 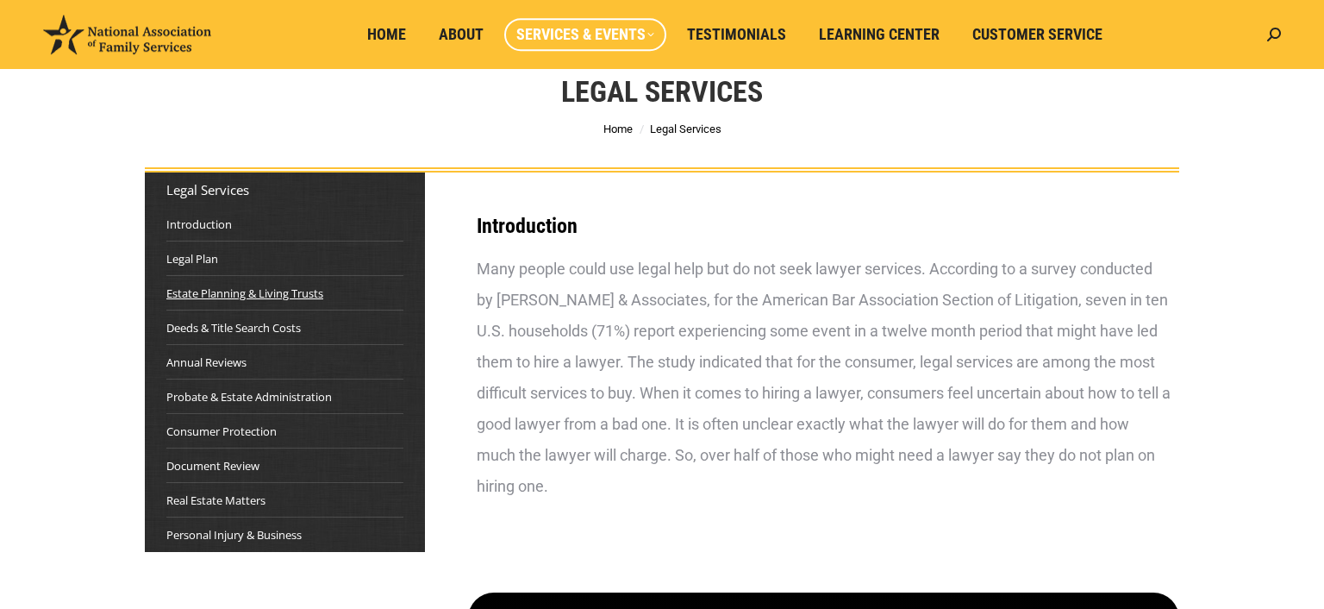 What do you see at coordinates (662, 91) in the screenshot?
I see `h1: Legal Services` at bounding box center [662, 91].